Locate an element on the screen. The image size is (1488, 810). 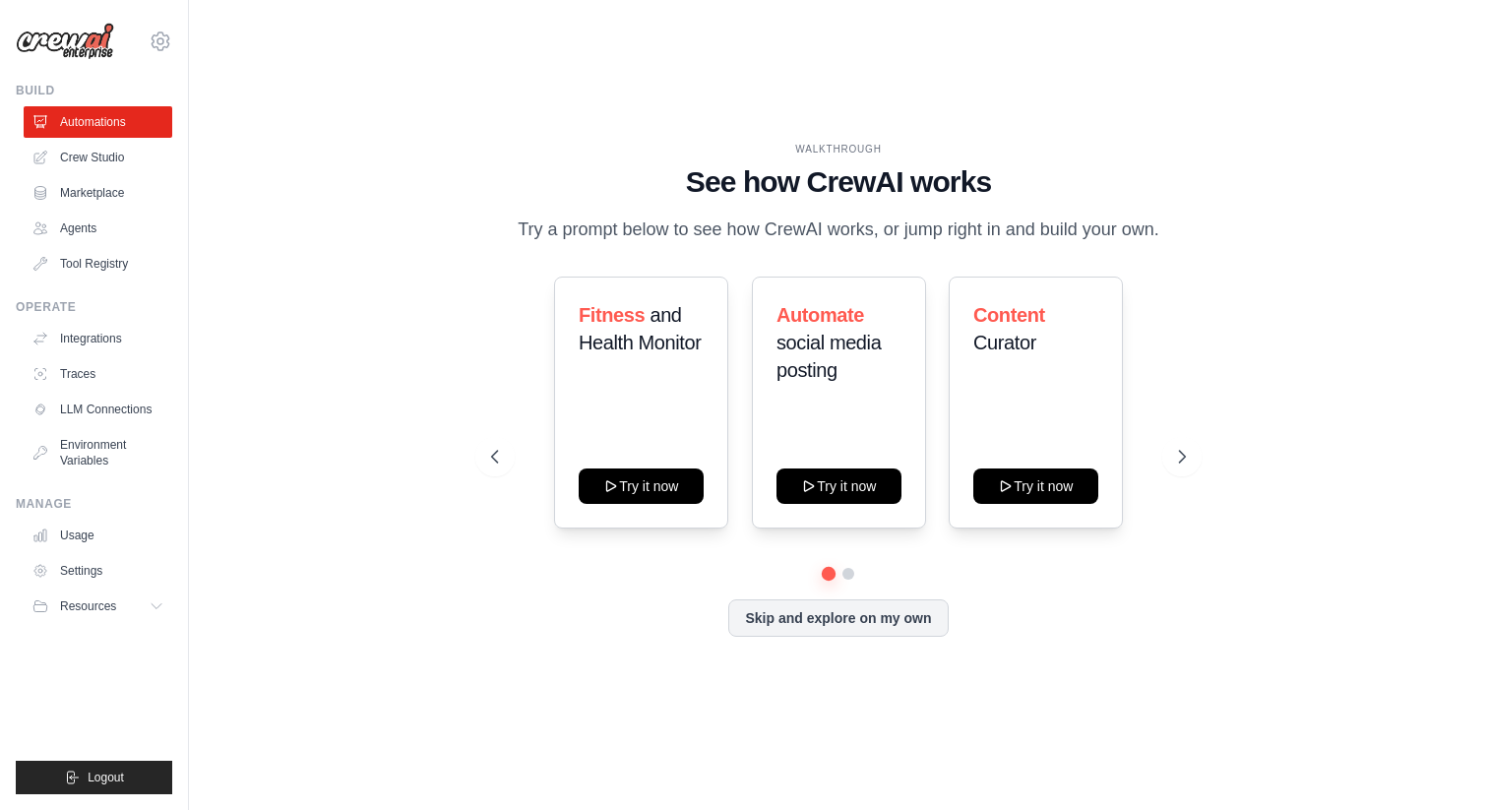
span: Curator is located at coordinates (1005, 343).